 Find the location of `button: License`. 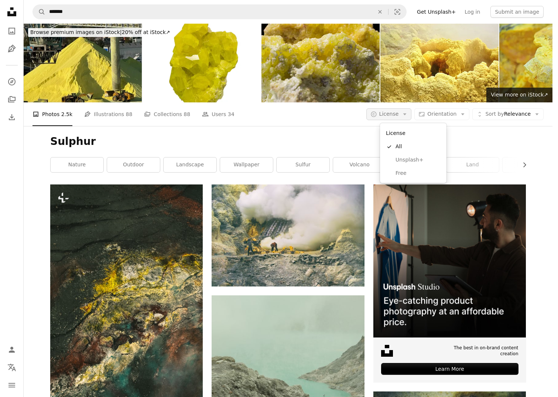

button: License is located at coordinates (389, 114).